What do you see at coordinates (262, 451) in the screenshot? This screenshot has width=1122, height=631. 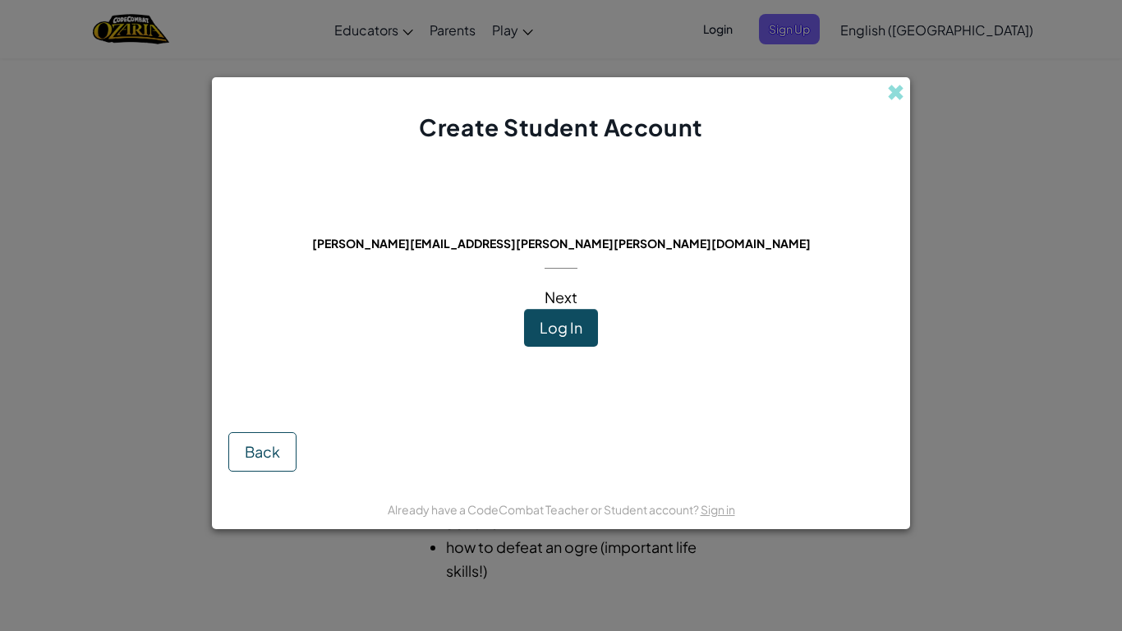 I see `span: Back` at bounding box center [262, 451].